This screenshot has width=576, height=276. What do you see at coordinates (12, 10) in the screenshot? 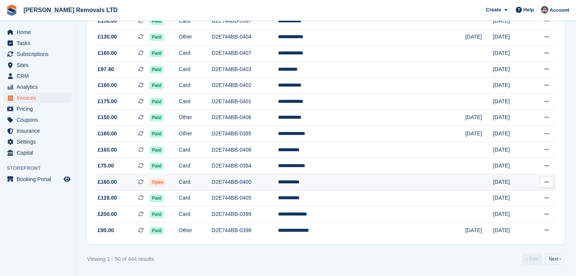
I see `img: stora-icon-8386f47178a22dfd0bd8f6a31ec36ba5ce8667c1dd55bd0f319d3a0aa187defe.svg` at bounding box center [12, 10].